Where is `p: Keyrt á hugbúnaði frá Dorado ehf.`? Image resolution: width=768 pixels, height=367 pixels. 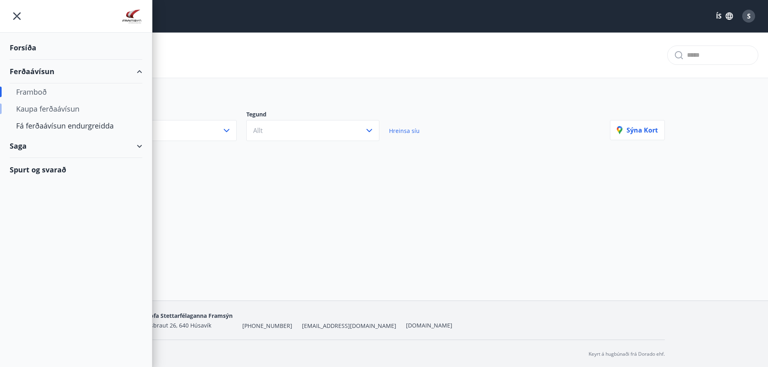
p: Keyrt á hugbúnaði frá Dorado ehf. is located at coordinates (626, 354).